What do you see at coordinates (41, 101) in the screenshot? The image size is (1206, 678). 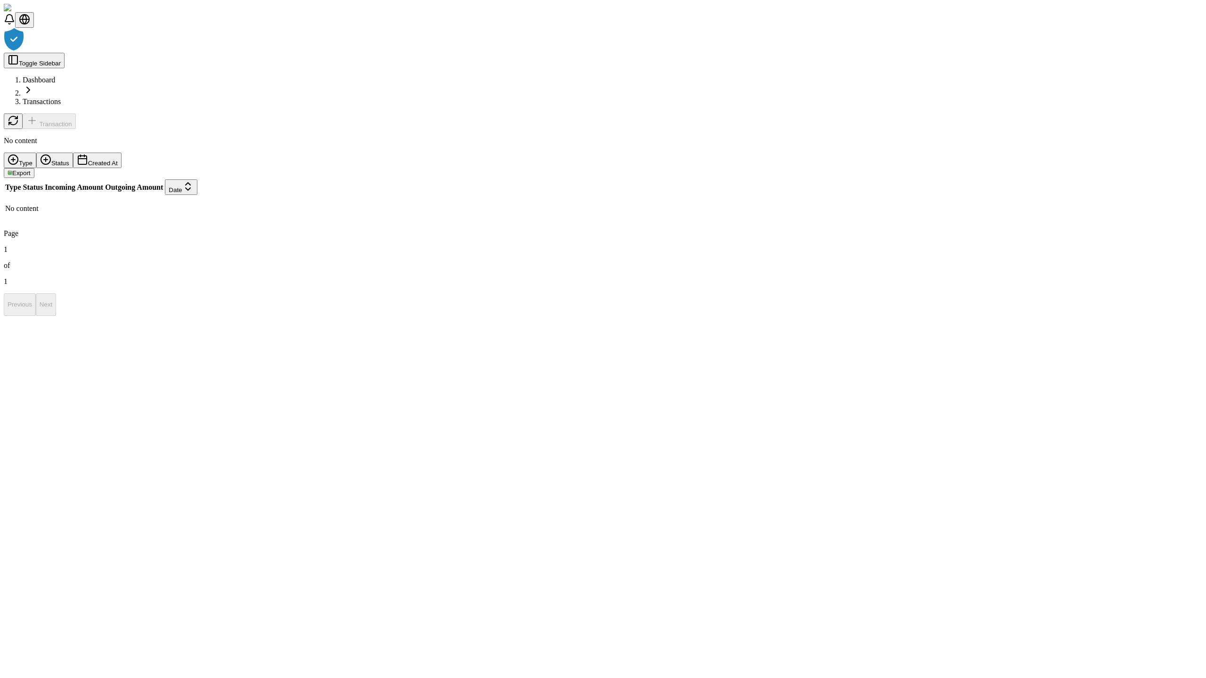 I see `a: Transactions` at bounding box center [41, 101].